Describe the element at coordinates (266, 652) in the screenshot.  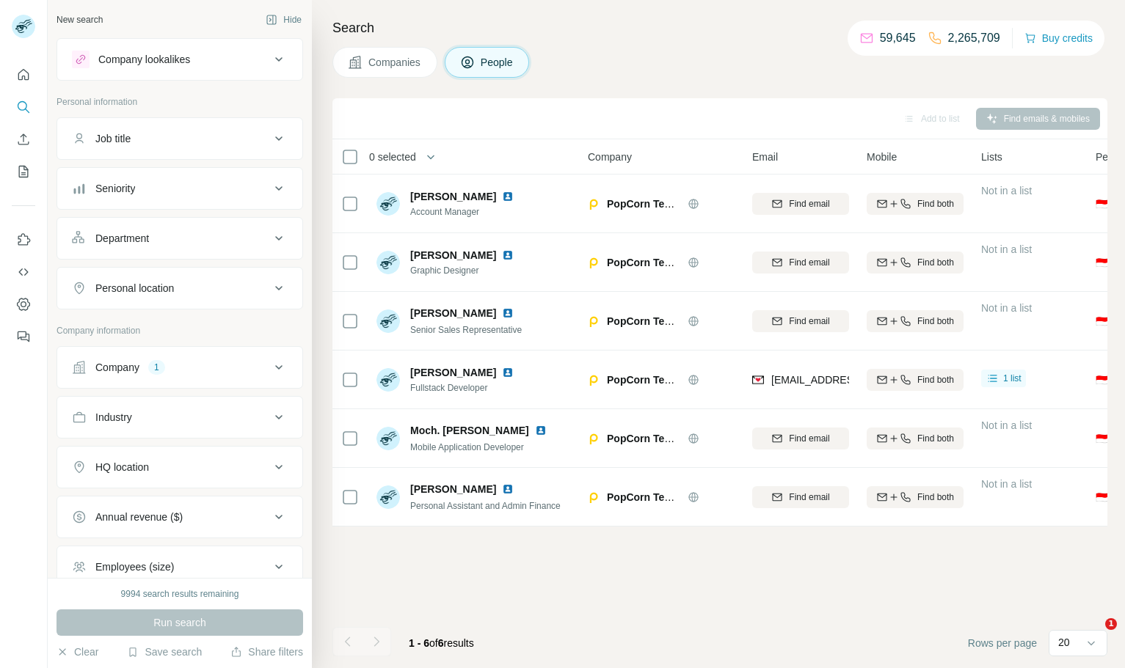
I see `button: Share filters` at that location.